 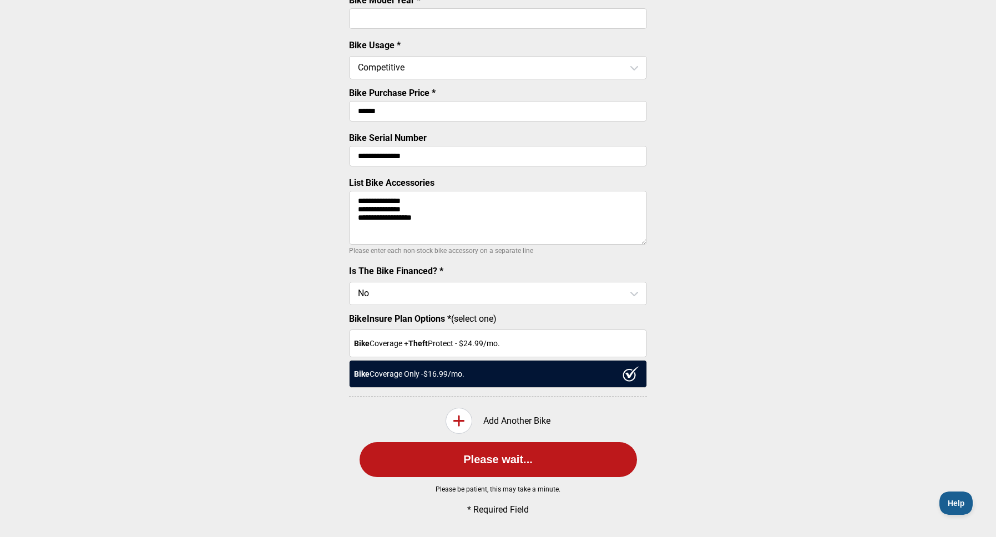 I want to click on div: Coverage + Protect - $ 24.99 /mo., so click(x=498, y=343).